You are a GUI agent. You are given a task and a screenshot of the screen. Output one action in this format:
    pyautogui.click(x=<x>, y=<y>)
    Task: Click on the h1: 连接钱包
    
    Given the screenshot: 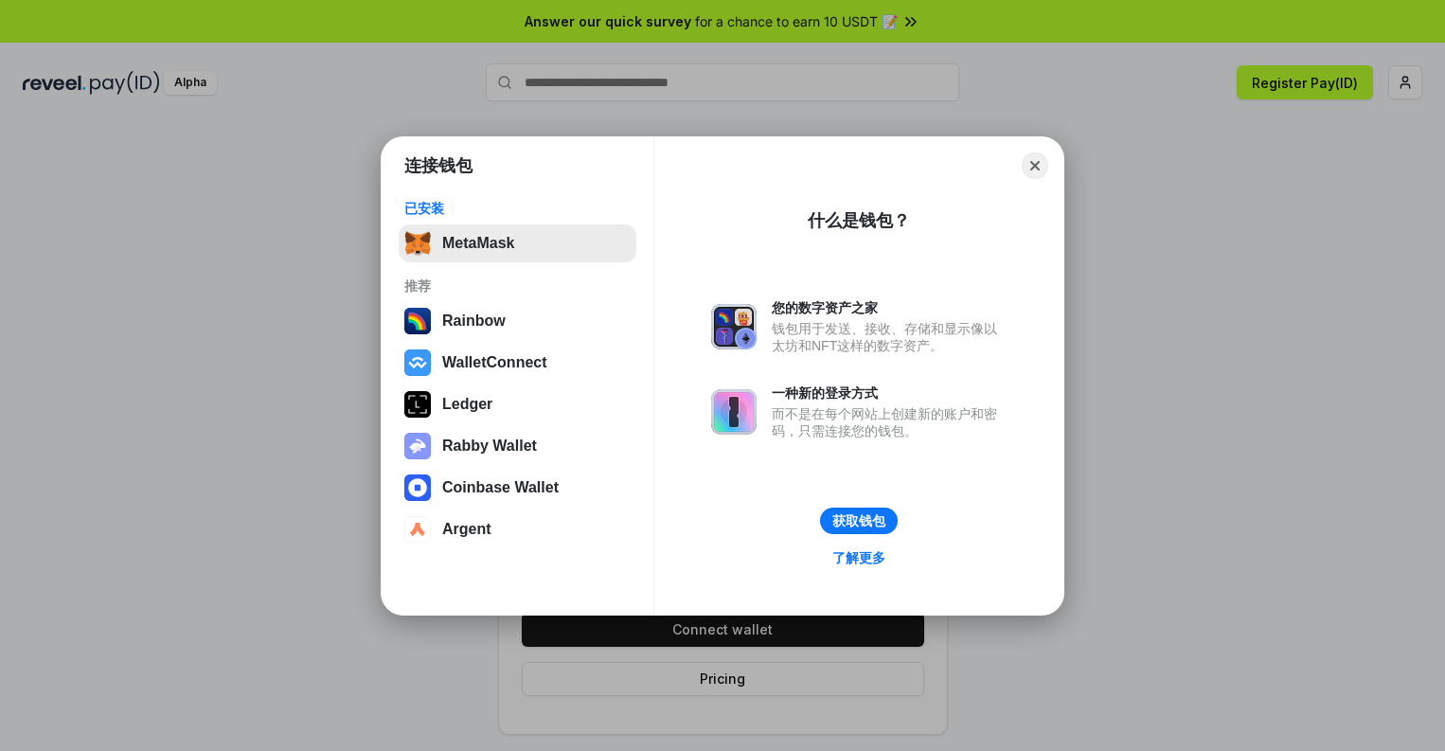 What is the action you would take?
    pyautogui.click(x=438, y=166)
    